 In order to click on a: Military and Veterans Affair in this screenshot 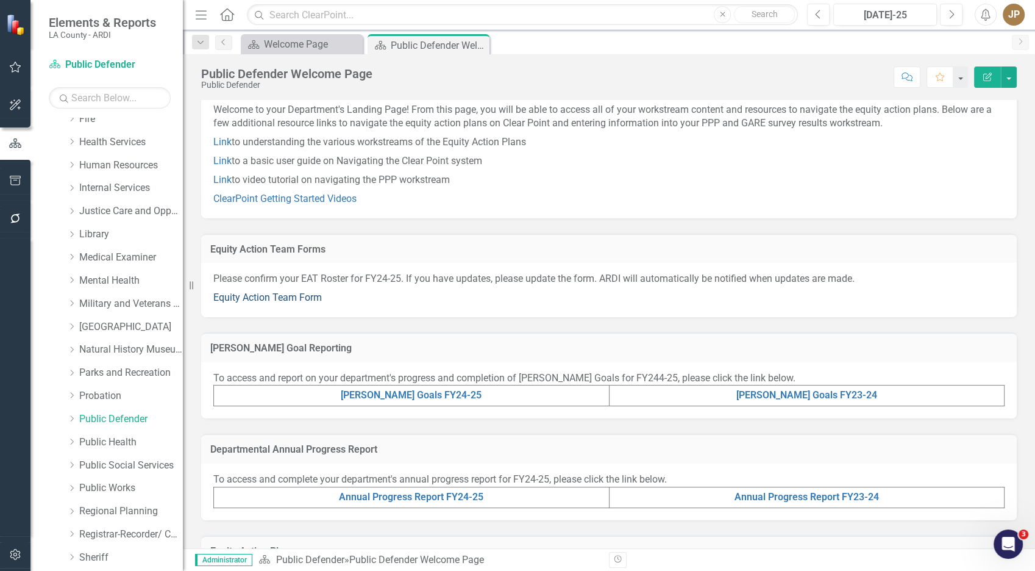, I will do `click(131, 304)`.